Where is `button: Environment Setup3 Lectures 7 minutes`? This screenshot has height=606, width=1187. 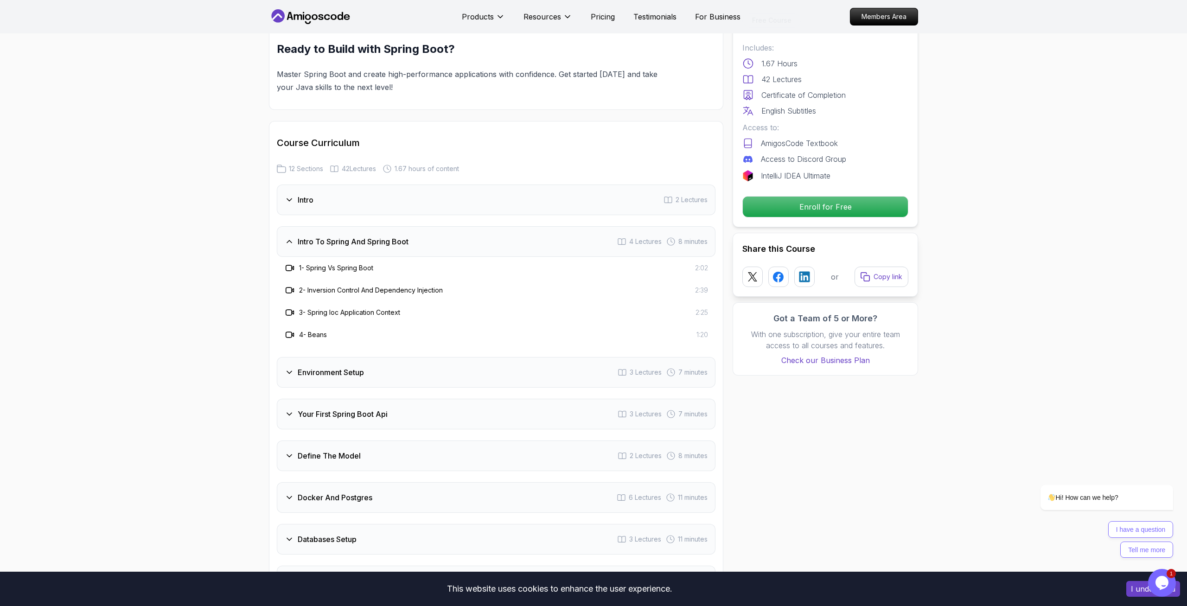
button: Environment Setup3 Lectures 7 minutes is located at coordinates (496, 372).